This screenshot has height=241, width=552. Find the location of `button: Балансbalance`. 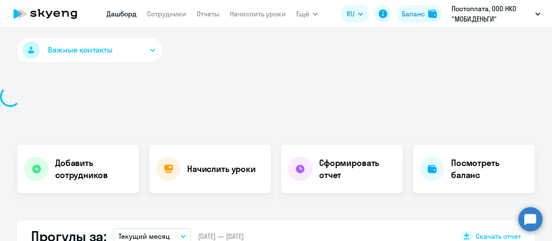

button: Балансbalance is located at coordinates (420, 14).